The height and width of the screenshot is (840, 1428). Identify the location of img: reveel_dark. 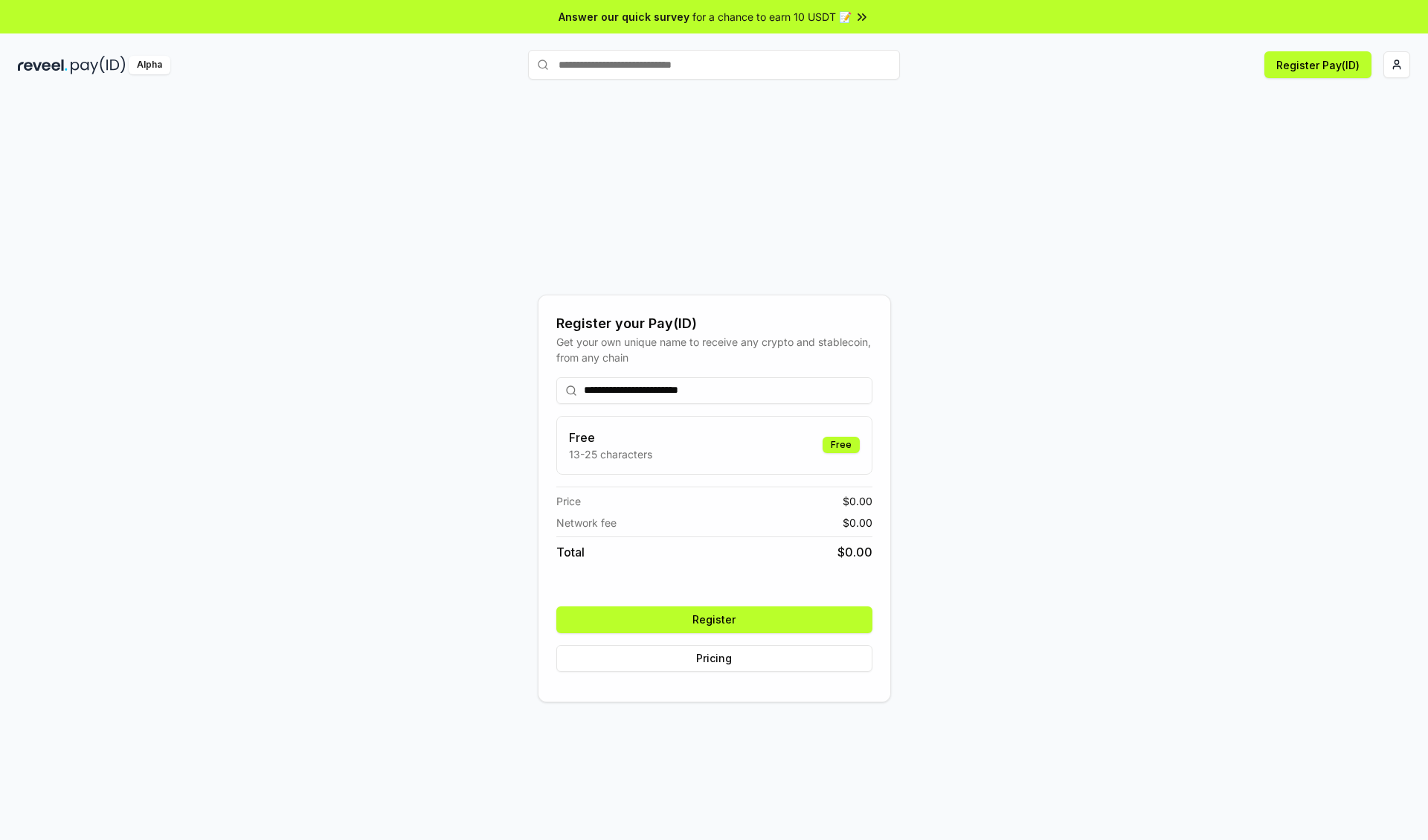
(43, 64).